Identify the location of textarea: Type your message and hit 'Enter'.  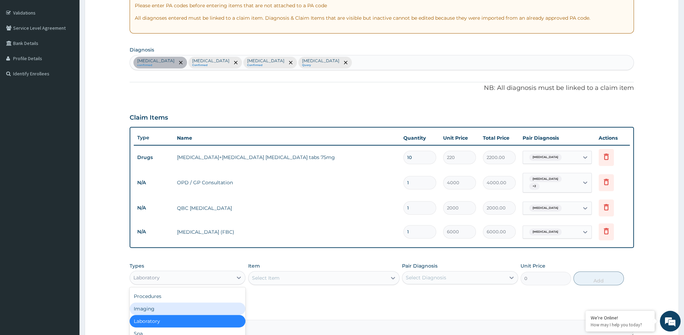
(67, 201).